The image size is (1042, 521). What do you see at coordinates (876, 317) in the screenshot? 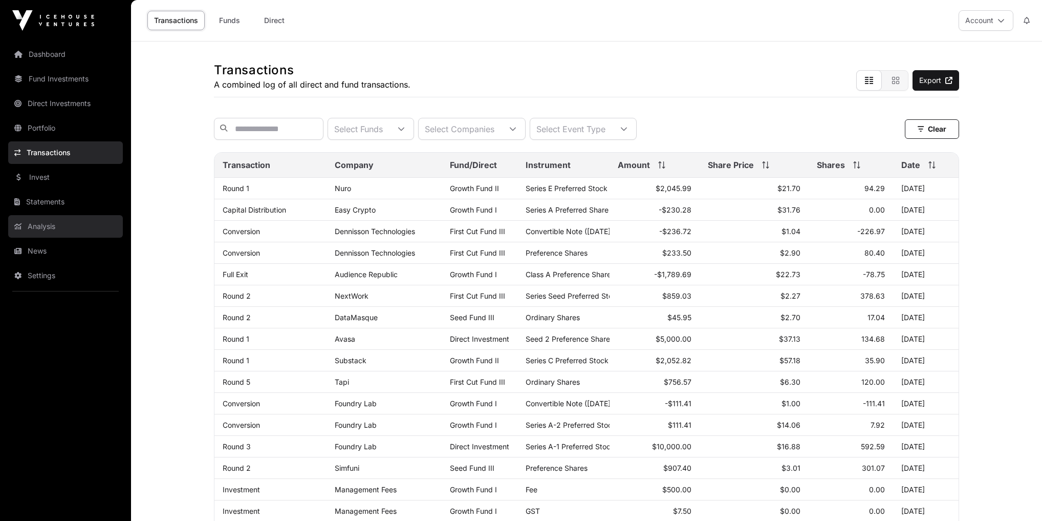
I see `span: 17.04` at bounding box center [876, 317].